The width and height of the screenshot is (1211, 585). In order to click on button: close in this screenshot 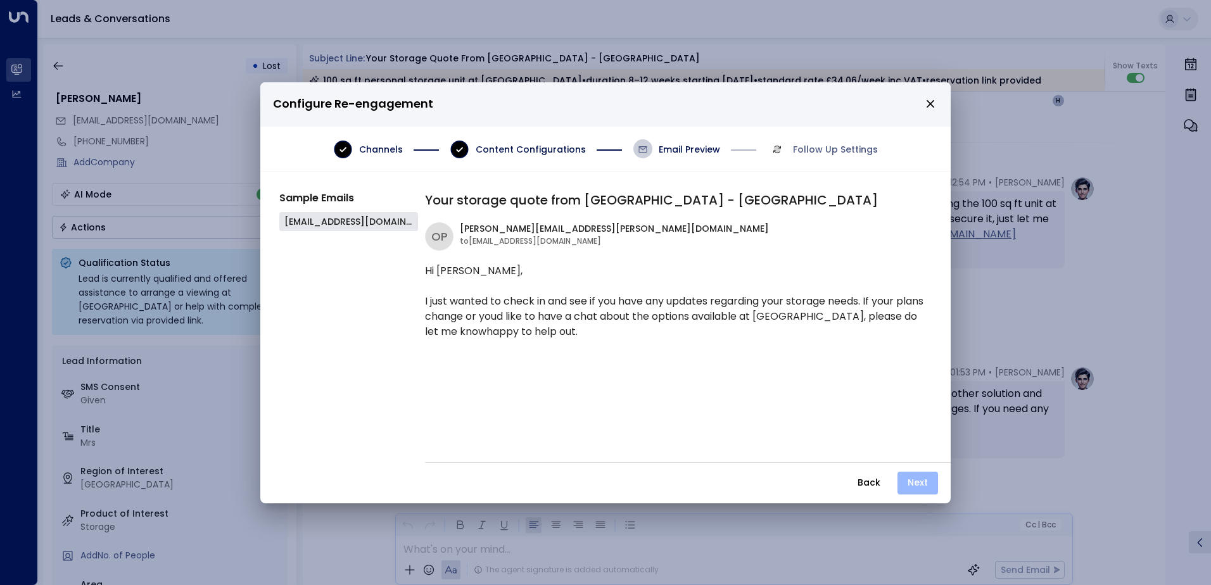, I will do `click(930, 104)`.